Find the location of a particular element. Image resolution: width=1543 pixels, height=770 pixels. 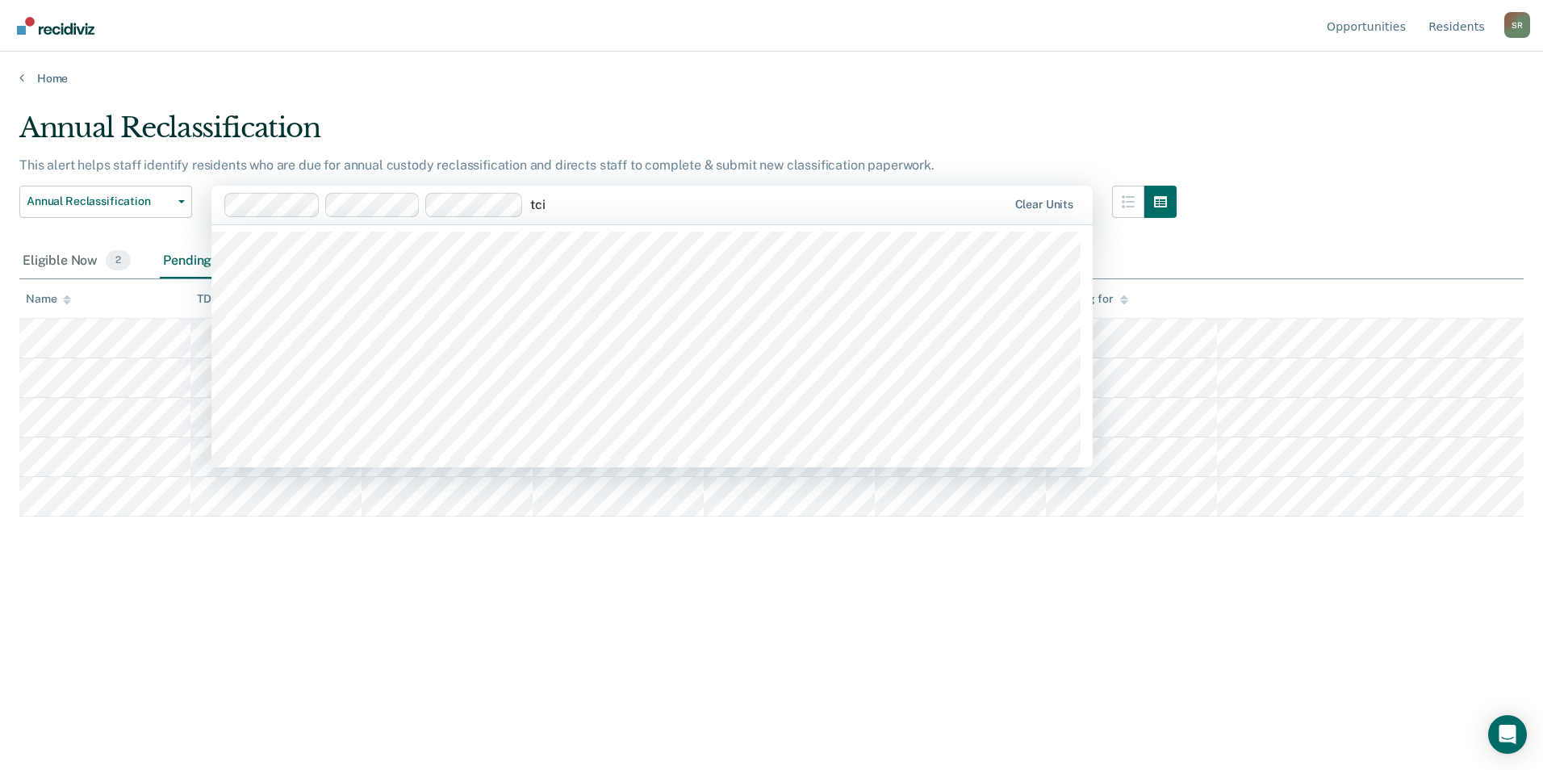

div: Name is located at coordinates (48, 299).